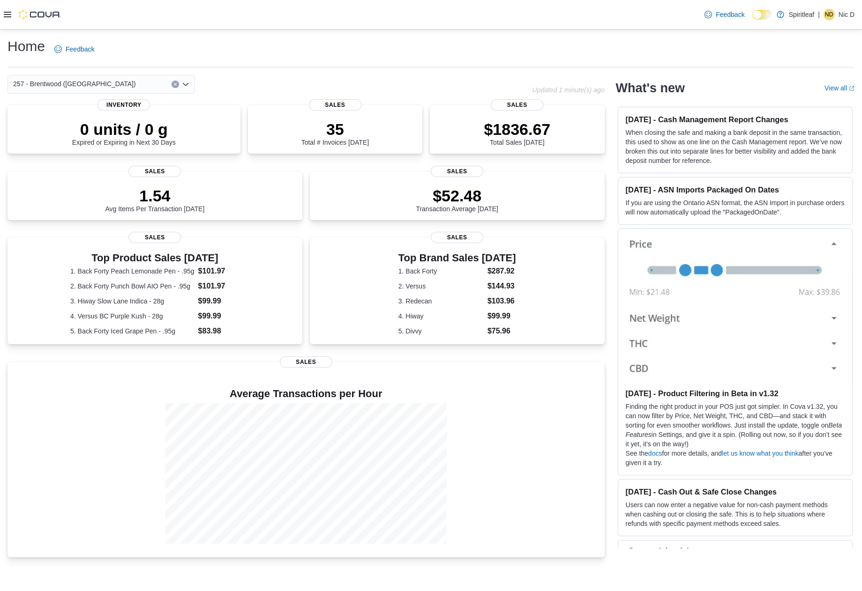 This screenshot has height=591, width=862. I want to click on span: ND, so click(828, 15).